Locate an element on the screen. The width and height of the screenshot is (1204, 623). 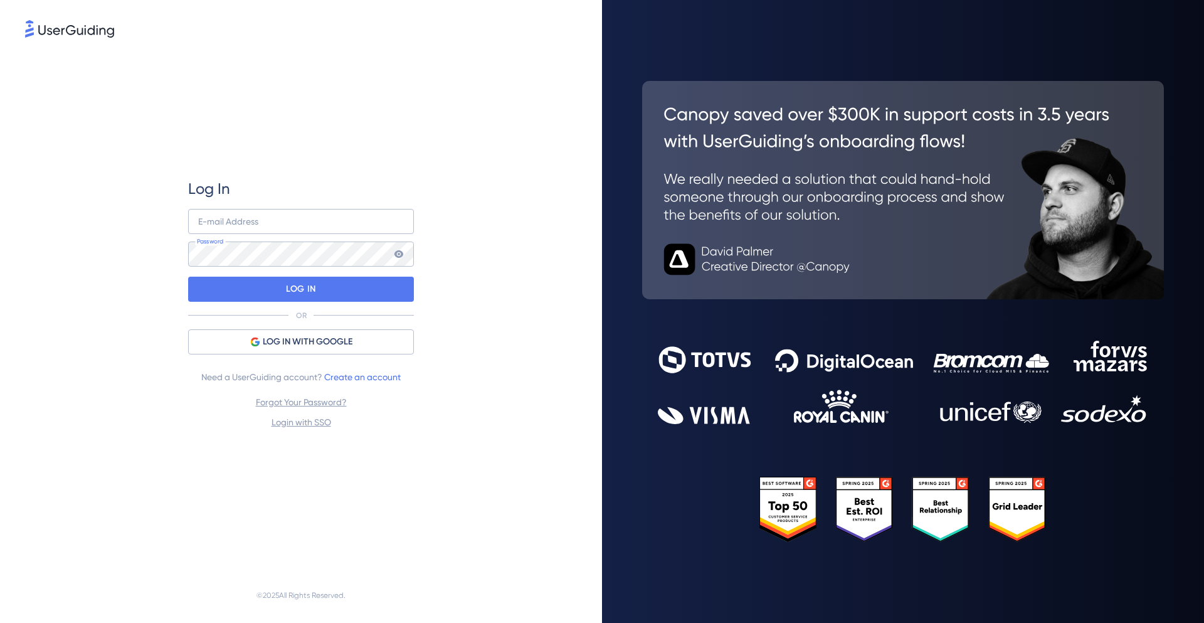
img: 26c0aa7c25a843aed4baddd2b5e0fa68.svg is located at coordinates (903, 190).